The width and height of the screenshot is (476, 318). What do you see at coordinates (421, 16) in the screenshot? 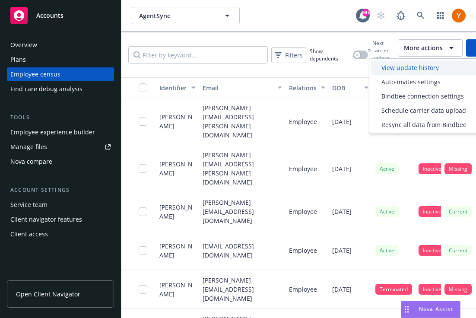
I see `a: Search` at bounding box center [421, 16].